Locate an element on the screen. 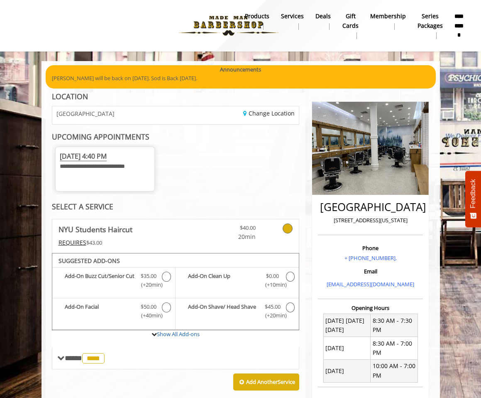 Image resolution: width=481 pixels, height=398 pixels. b: Membership is located at coordinates (388, 16).